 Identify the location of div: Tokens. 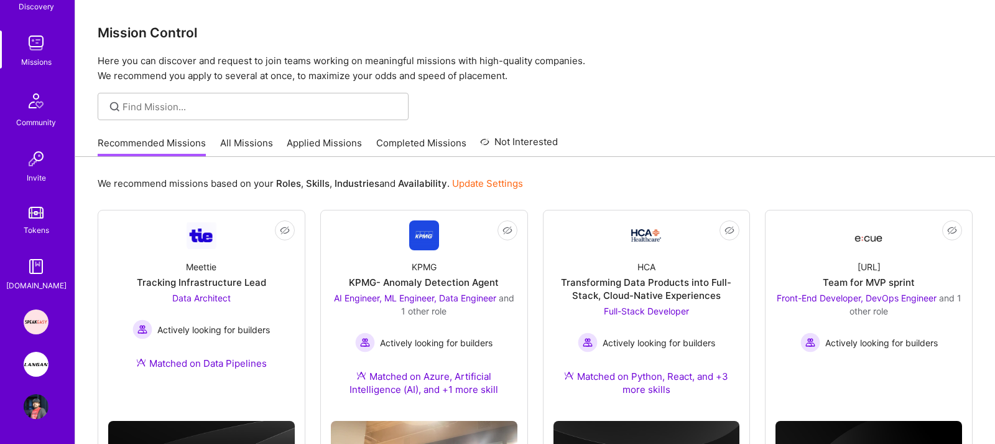
(36, 230).